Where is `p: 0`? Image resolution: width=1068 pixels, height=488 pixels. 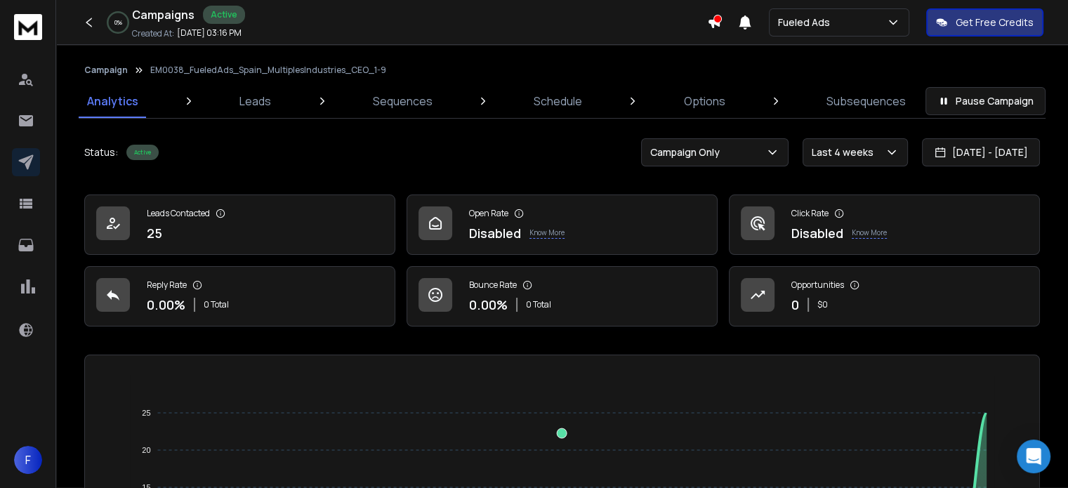 p: 0 is located at coordinates (795, 305).